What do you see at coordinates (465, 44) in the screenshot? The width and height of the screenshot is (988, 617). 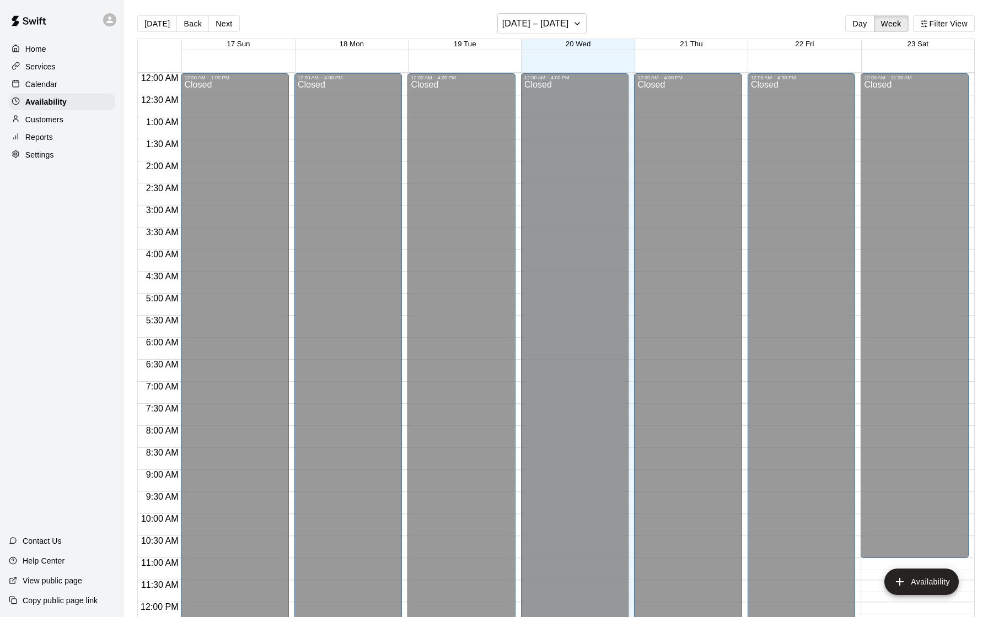 I see `button: 19 Tue` at bounding box center [465, 44].